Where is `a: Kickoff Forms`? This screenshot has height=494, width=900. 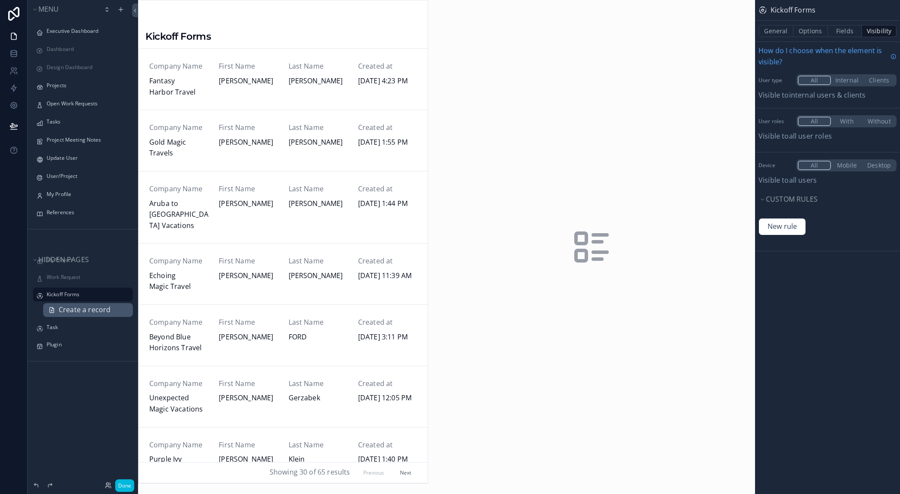
a: Kickoff Forms is located at coordinates (87, 294).